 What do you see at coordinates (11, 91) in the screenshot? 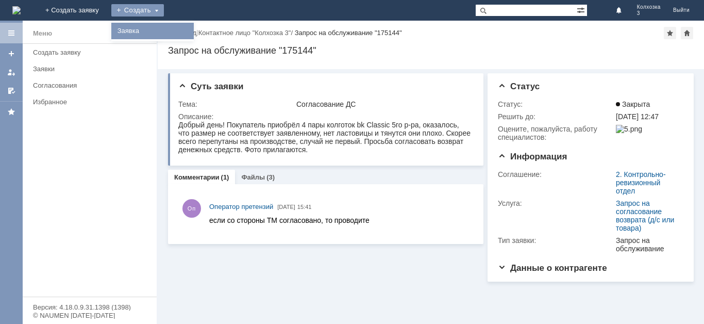
I see `a: Мои согласования` at bounding box center [11, 91].